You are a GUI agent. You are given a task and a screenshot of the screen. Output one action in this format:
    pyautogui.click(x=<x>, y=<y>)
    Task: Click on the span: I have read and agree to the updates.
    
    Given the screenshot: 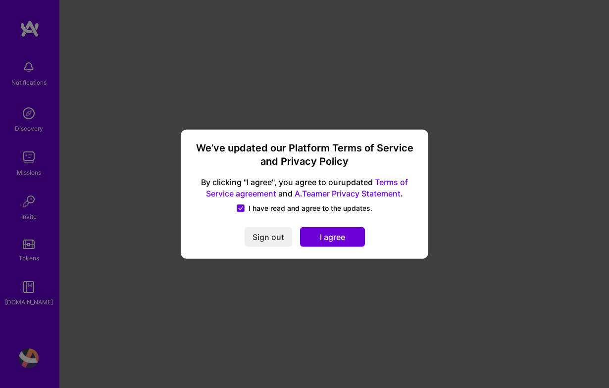 What is the action you would take?
    pyautogui.click(x=310, y=208)
    